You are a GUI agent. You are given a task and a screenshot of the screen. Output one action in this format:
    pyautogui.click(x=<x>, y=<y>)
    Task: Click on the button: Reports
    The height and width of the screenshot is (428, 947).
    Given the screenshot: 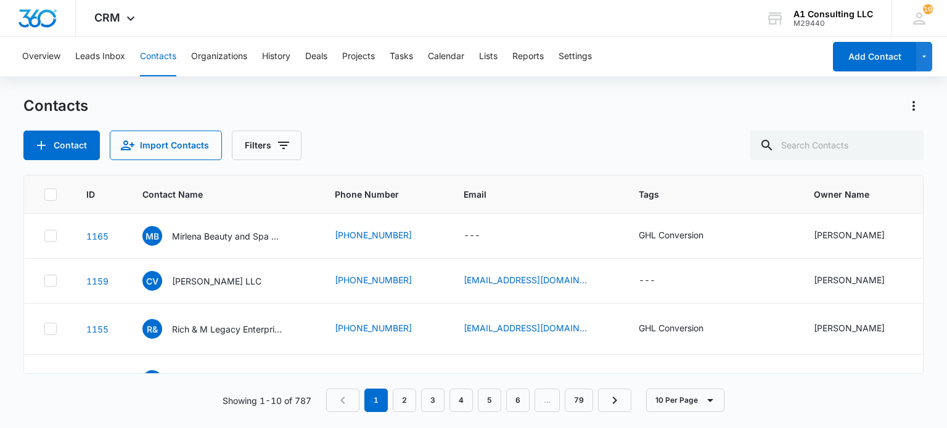 What is the action you would take?
    pyautogui.click(x=528, y=57)
    